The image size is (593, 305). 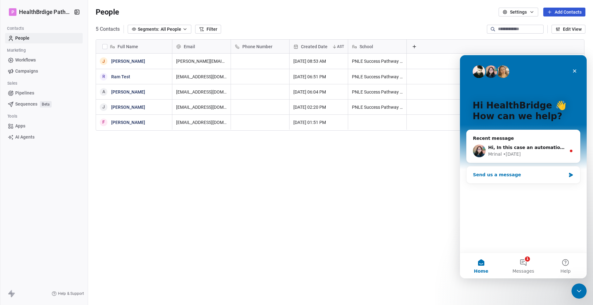 What do you see at coordinates (63, 91) in the screenshot?
I see `div: Recent messageProfile image for MrinalHi, In this case an automation / workflow can be created to...` at bounding box center [63, 91].